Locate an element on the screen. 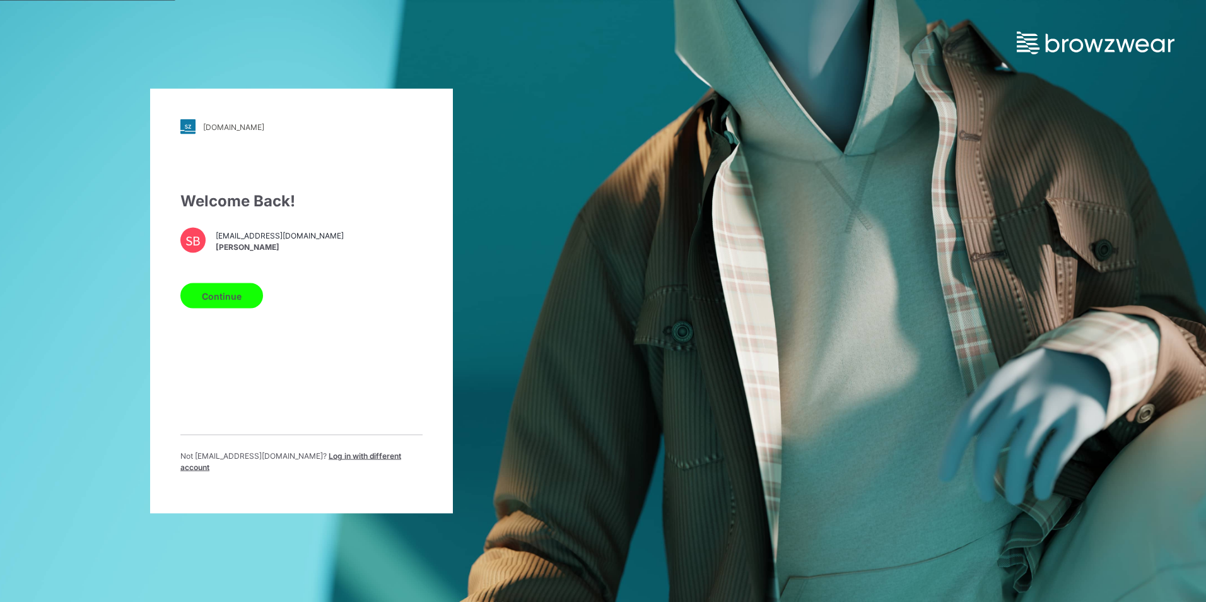  img: stylezone-logo.562084cfcfab977791bfbf7441f1a819.svg is located at coordinates (188, 127).